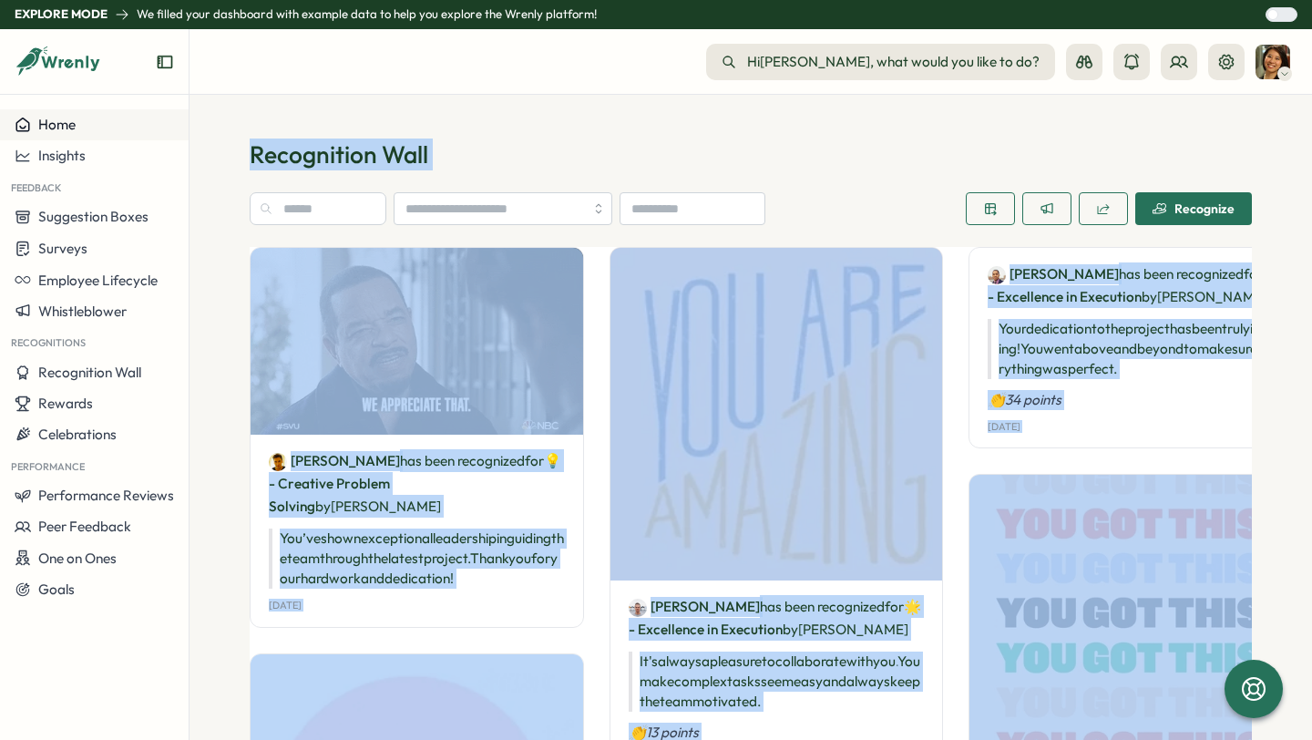 The image size is (1312, 740). I want to click on span: Employee Lifecycle, so click(97, 280).